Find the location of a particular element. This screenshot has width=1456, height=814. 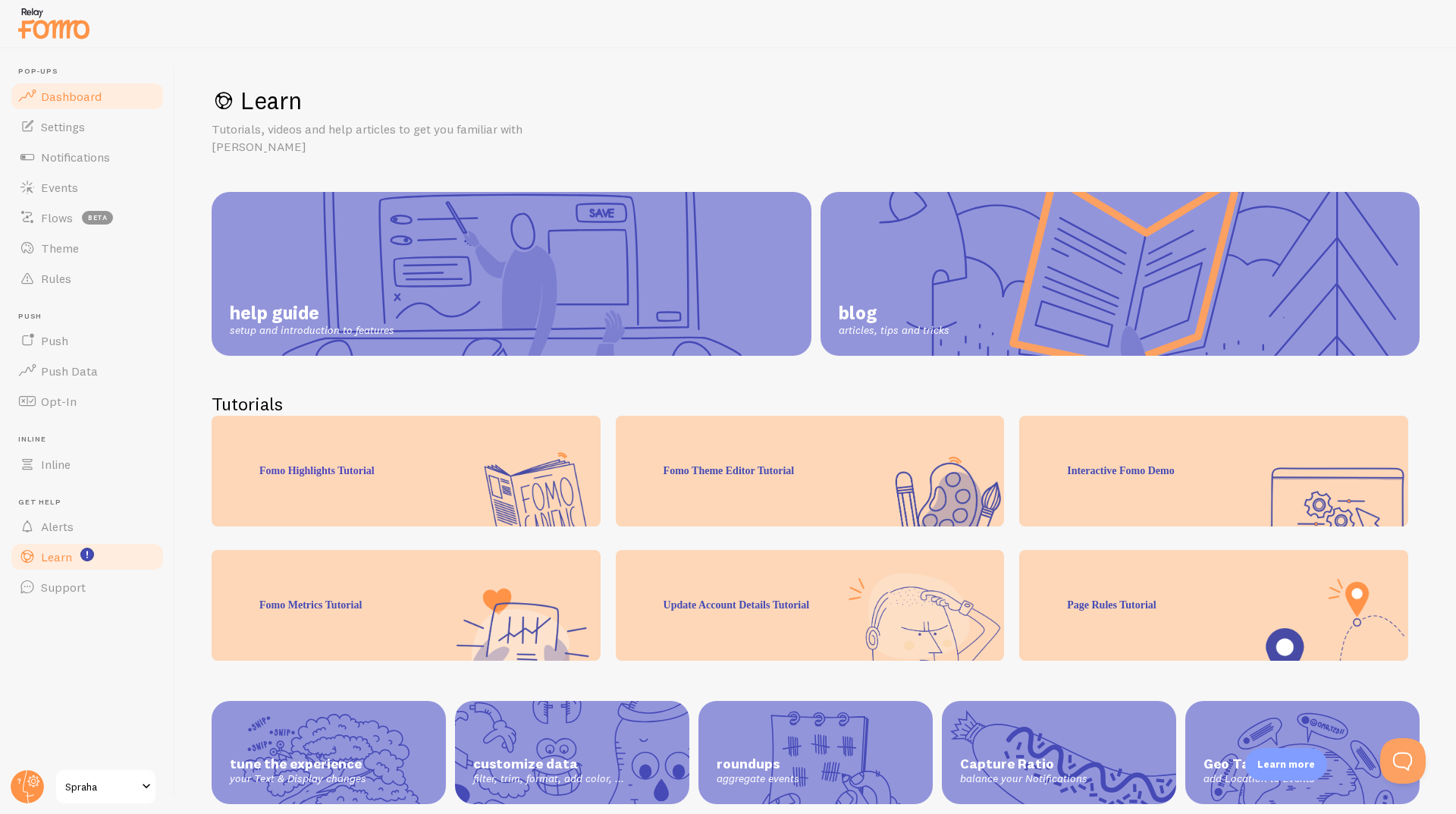

h2: Tutorials is located at coordinates (815, 403).